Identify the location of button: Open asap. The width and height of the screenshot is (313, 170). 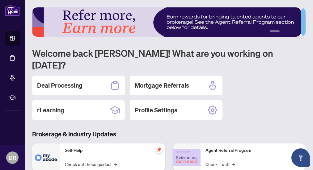
(301, 158).